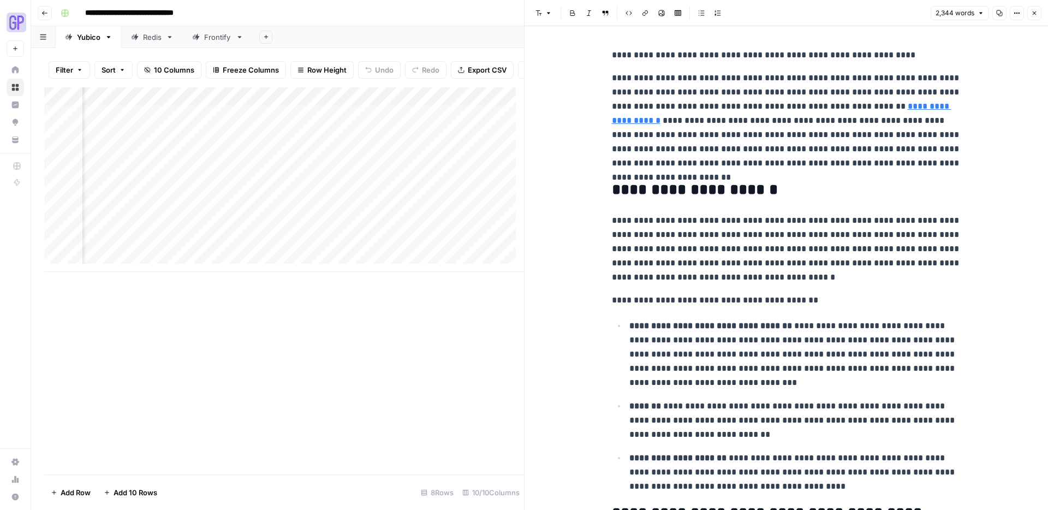 This screenshot has width=1048, height=510. I want to click on button: 10 Columns, so click(169, 70).